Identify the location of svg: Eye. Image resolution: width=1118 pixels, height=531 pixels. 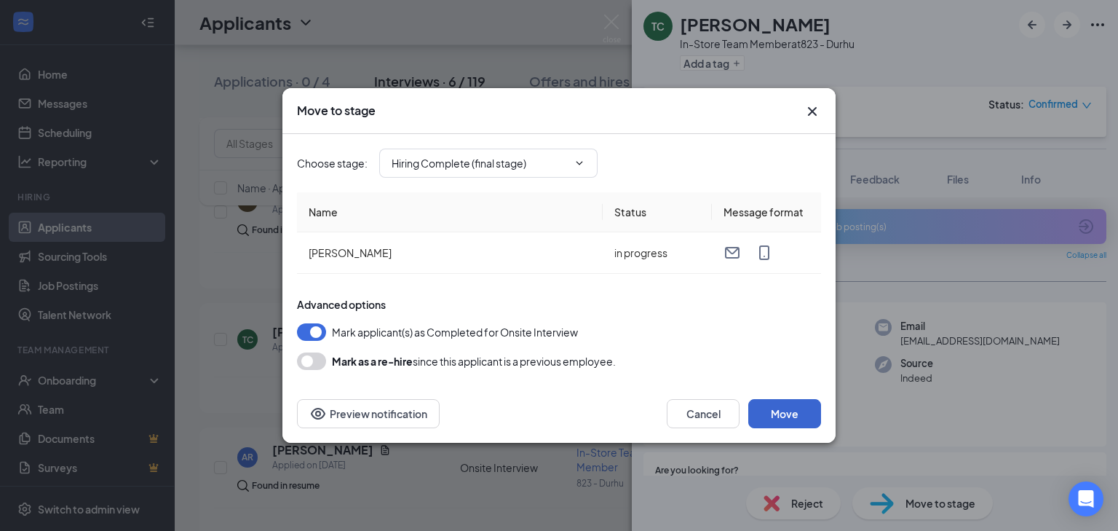
(318, 414).